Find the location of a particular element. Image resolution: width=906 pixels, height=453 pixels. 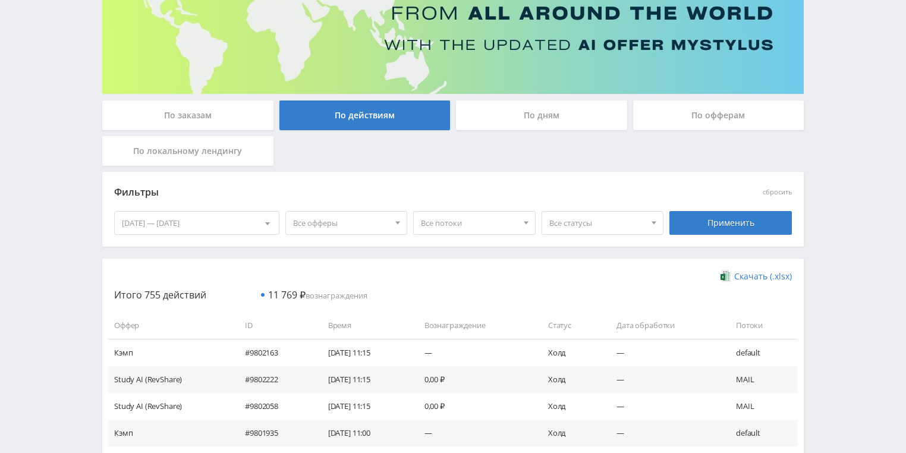

button: сбросить is located at coordinates (777, 192).